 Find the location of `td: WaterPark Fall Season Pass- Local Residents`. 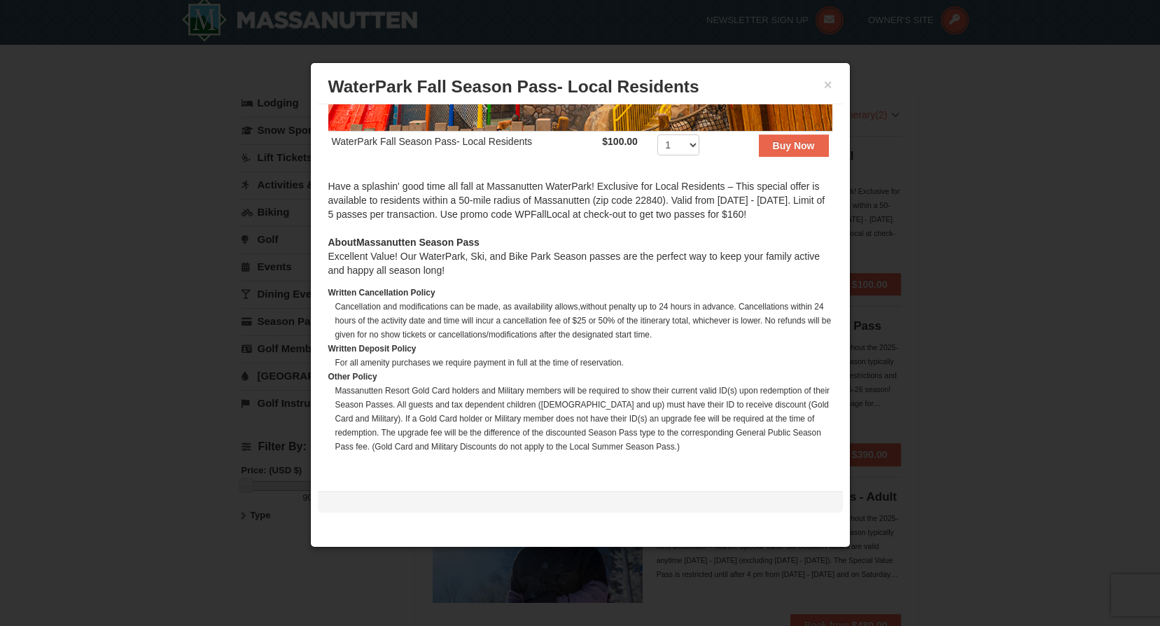

td: WaterPark Fall Season Pass- Local Residents is located at coordinates (464, 148).